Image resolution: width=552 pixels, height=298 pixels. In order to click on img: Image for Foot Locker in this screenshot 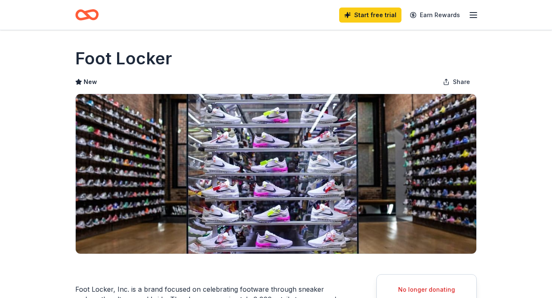, I will do `click(276, 174)`.